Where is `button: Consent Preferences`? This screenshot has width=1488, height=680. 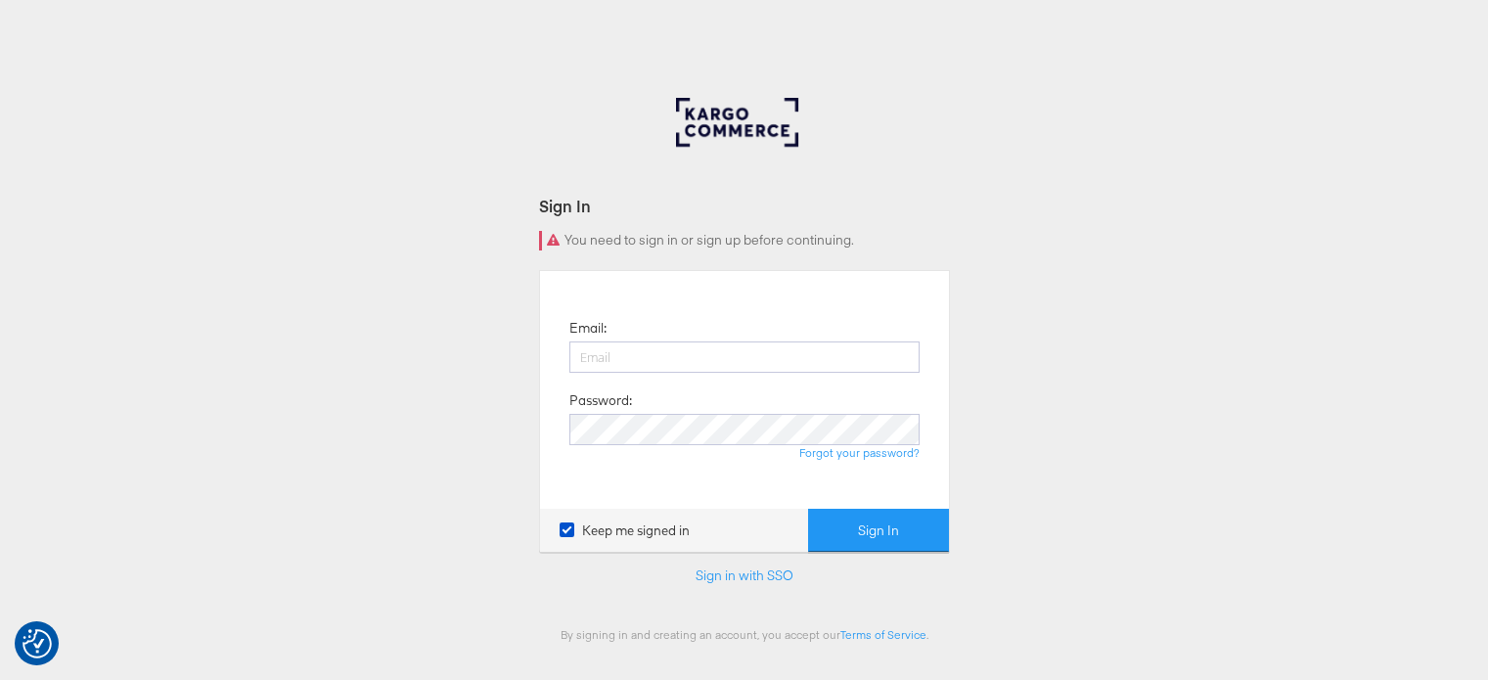 button: Consent Preferences is located at coordinates (37, 644).